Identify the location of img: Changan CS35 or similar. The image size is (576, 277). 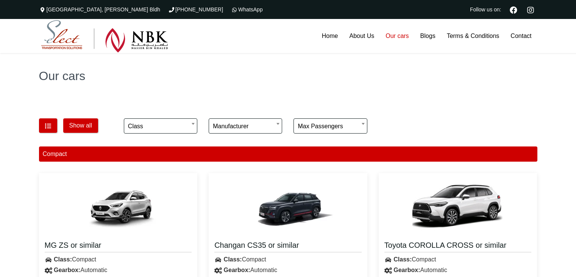
(288, 207).